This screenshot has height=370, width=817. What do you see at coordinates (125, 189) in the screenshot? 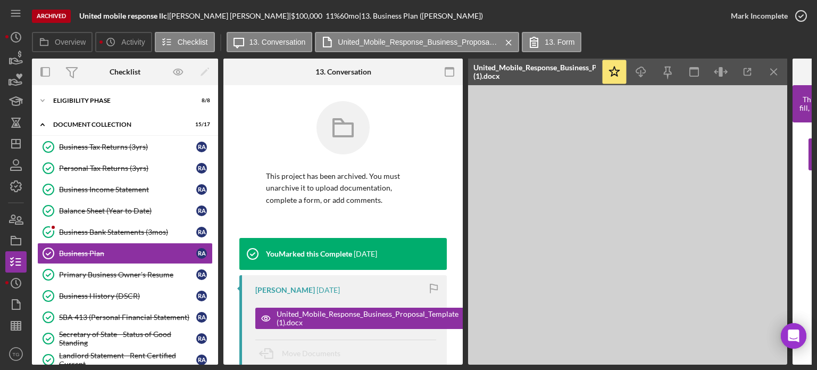
I see `a: Business Income StatementRA` at bounding box center [125, 189].